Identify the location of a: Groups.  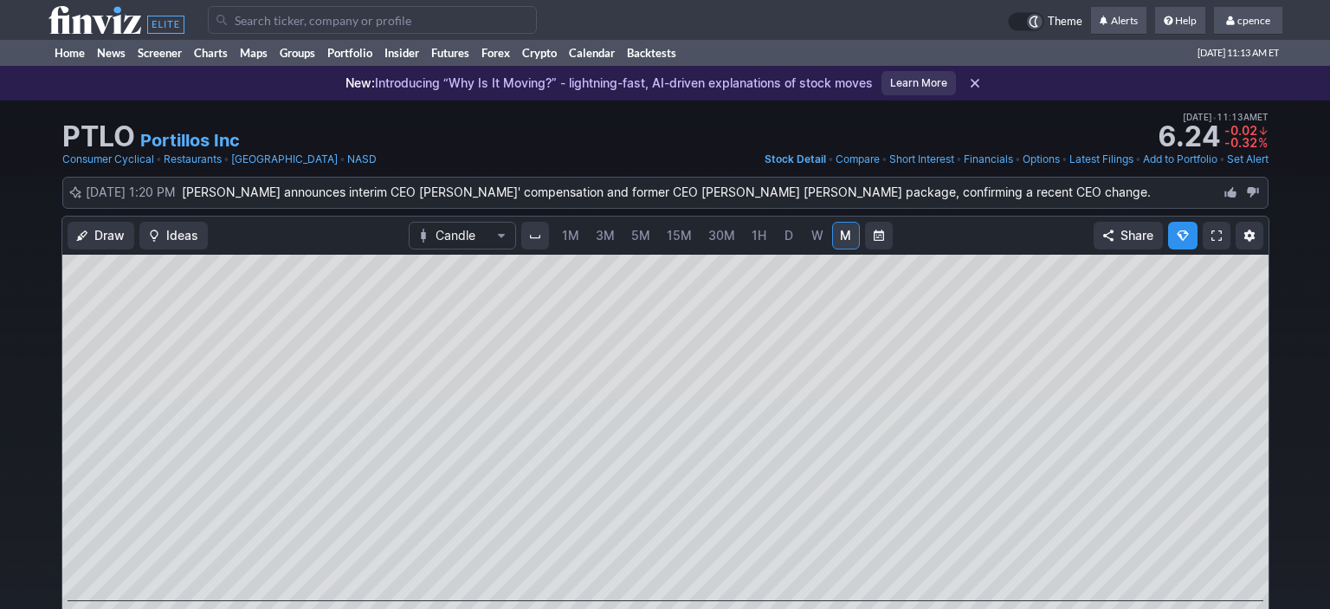
(297, 53).